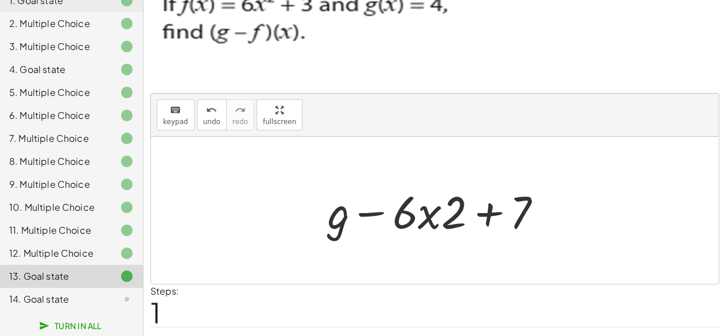  What do you see at coordinates (55, 69) in the screenshot?
I see `div: 4. Goal state` at bounding box center [55, 69].